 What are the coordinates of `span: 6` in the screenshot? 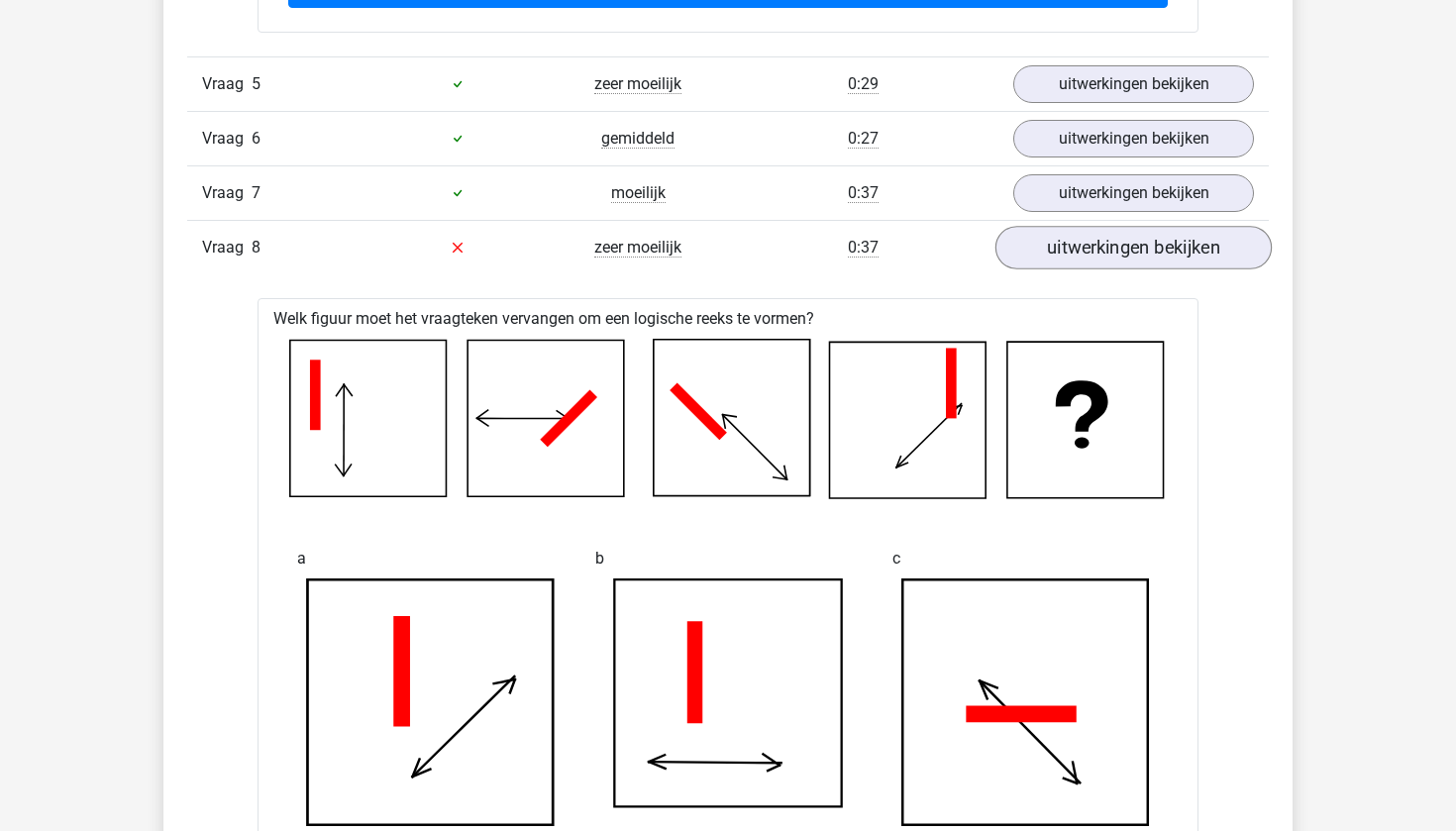 It's located at (256, 137).